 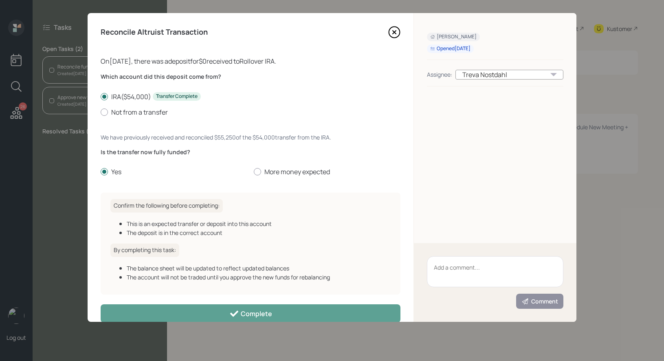 I want to click on h6: By completing this task:, so click(x=145, y=250).